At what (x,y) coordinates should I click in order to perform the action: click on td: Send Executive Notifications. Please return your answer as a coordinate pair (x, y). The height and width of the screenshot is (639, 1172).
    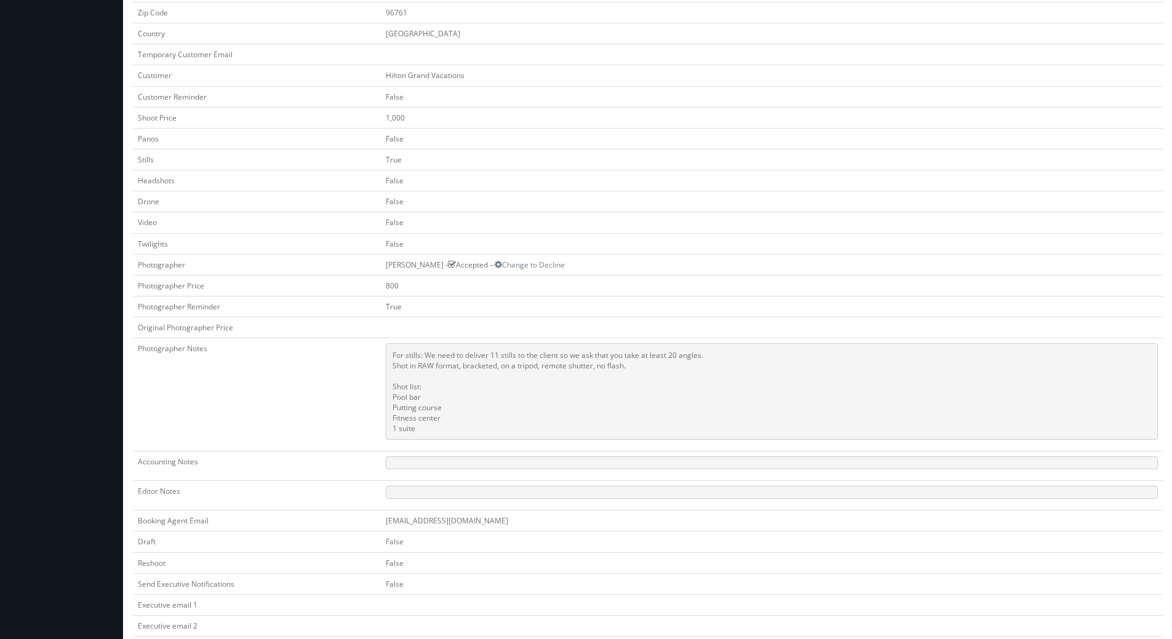
    Looking at the image, I should click on (256, 584).